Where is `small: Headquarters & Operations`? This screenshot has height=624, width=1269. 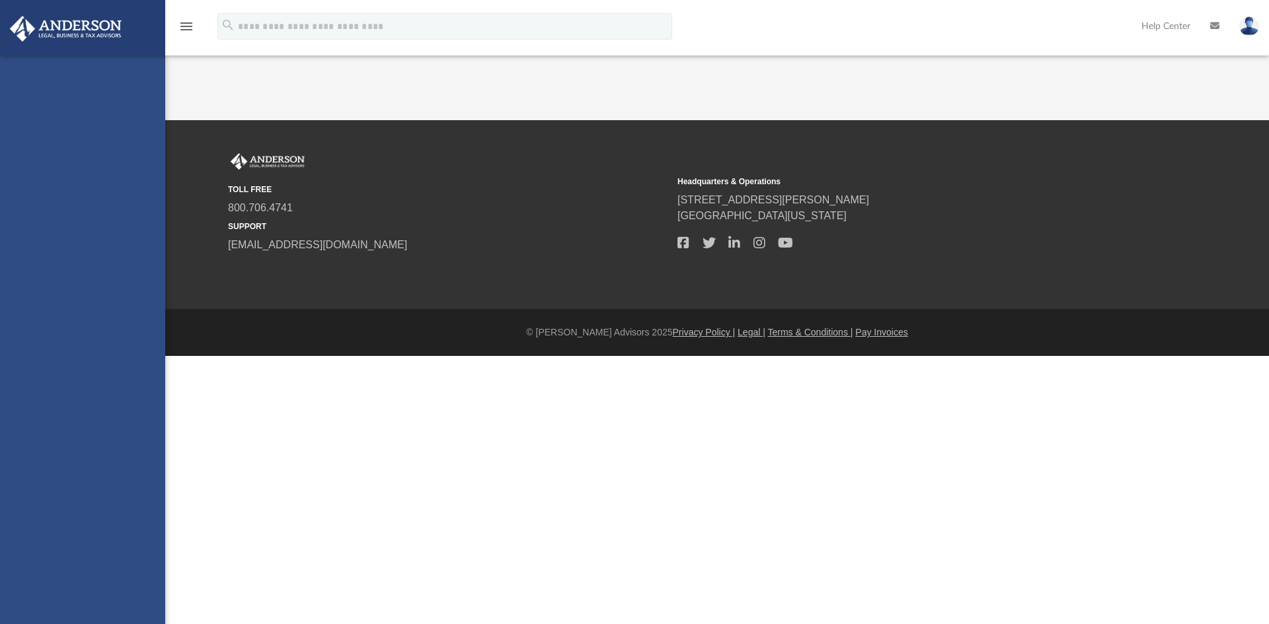 small: Headquarters & Operations is located at coordinates (897, 182).